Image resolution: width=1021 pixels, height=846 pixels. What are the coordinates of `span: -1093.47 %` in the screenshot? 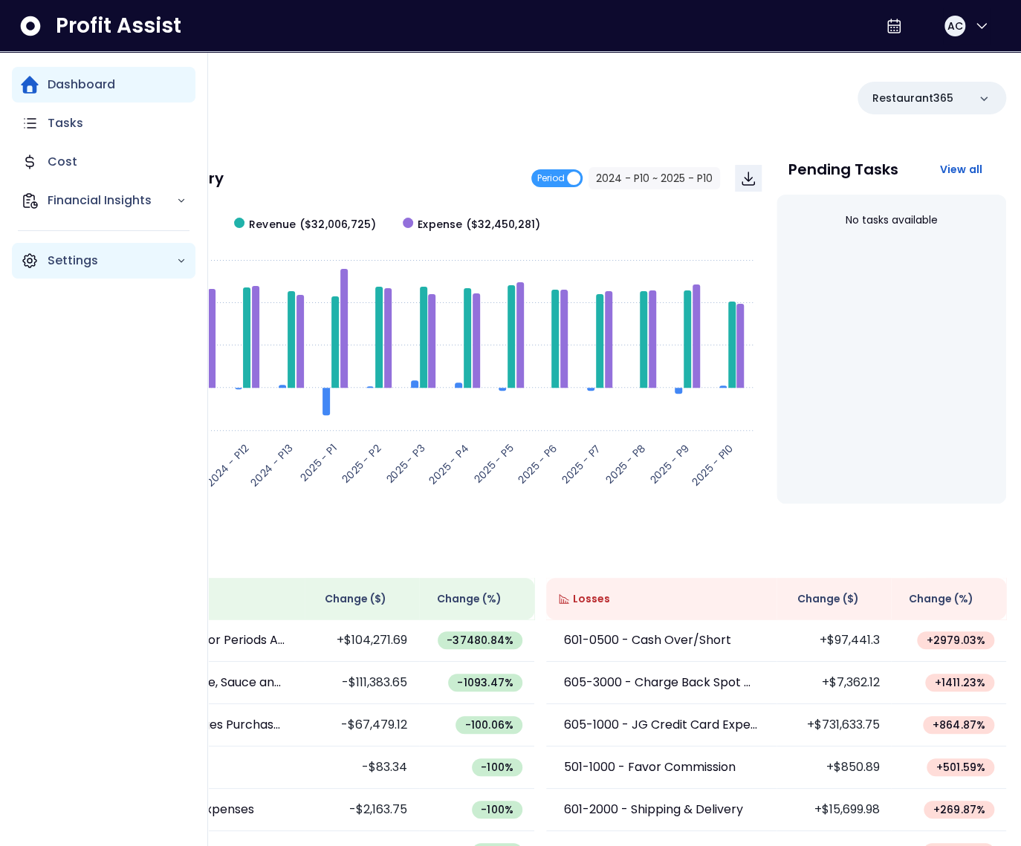 It's located at (485, 683).